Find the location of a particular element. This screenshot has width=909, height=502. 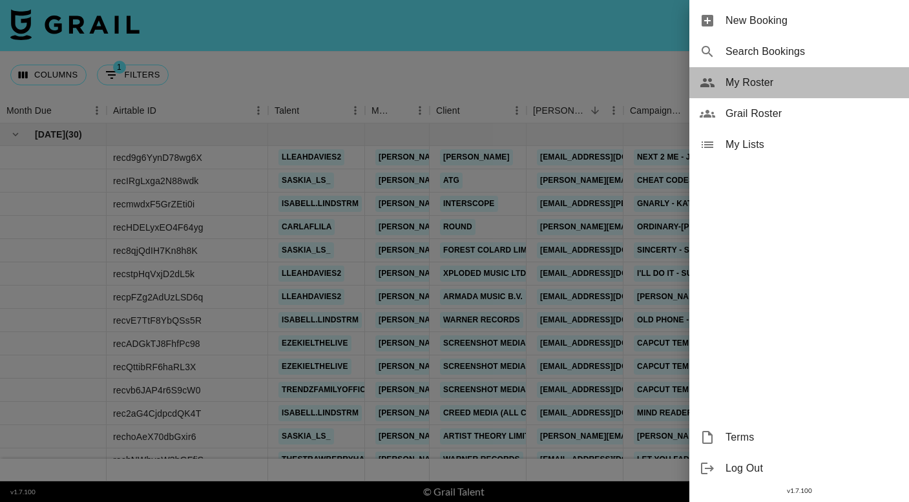

div: Terms is located at coordinates (800, 438).